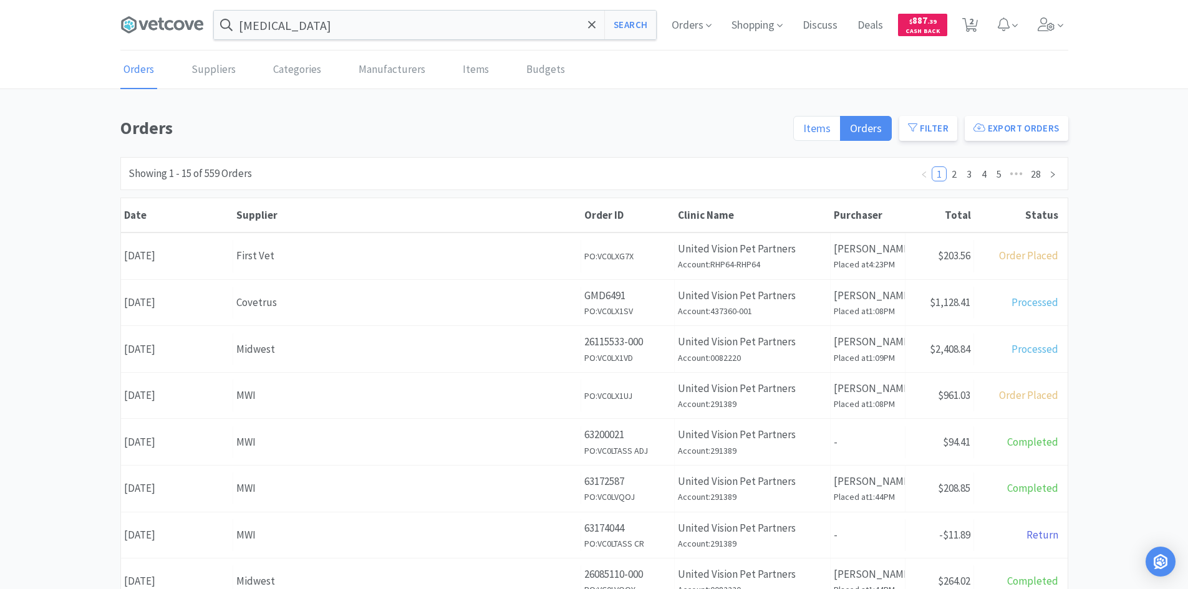 The width and height of the screenshot is (1188, 589). What do you see at coordinates (407, 303) in the screenshot?
I see `div: Covetrus` at bounding box center [407, 303].